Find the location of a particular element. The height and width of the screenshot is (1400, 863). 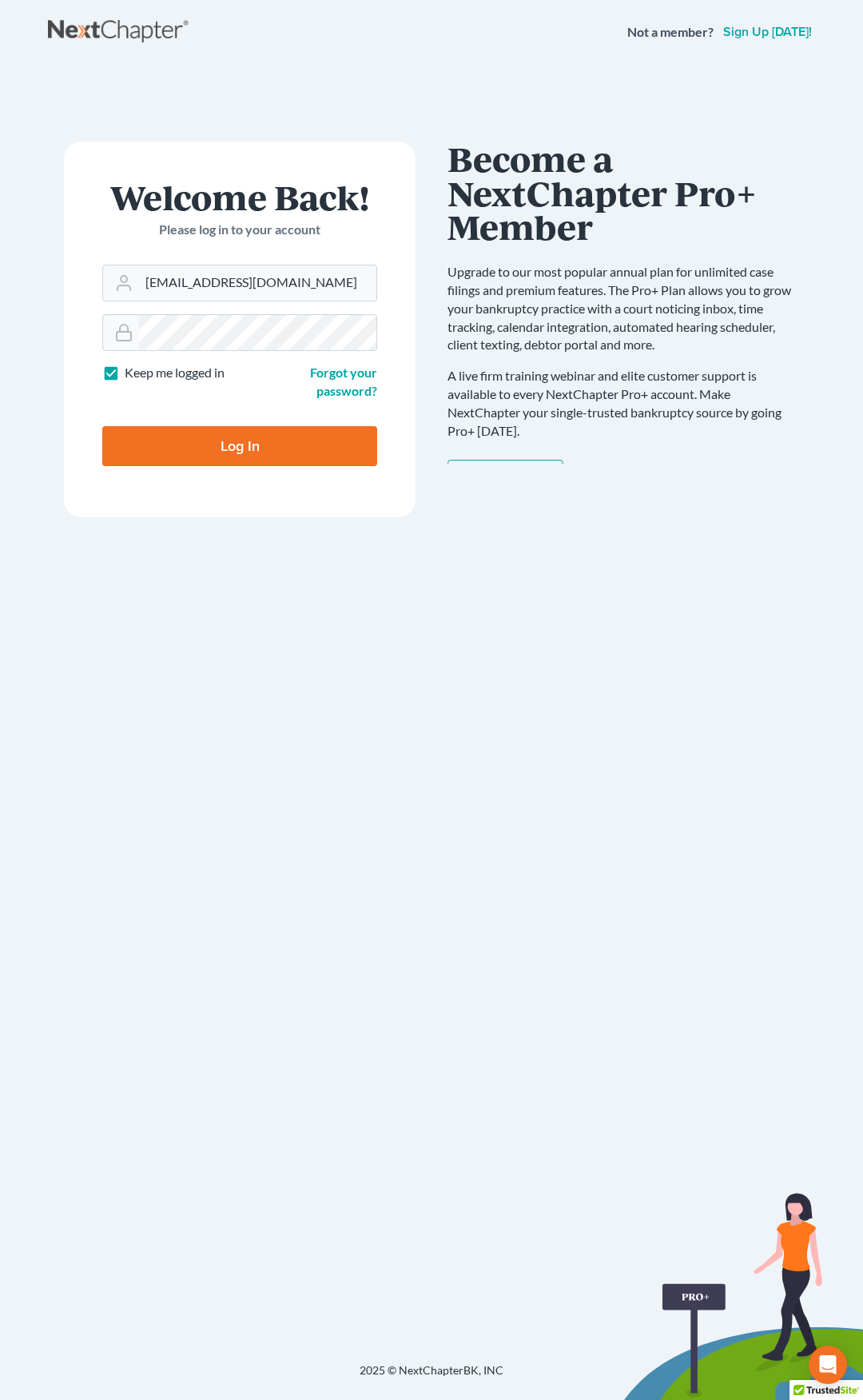

p: Upgrade to our most popular annual plan for unlimited case filings and premium features. The Pro+... is located at coordinates (623, 308).